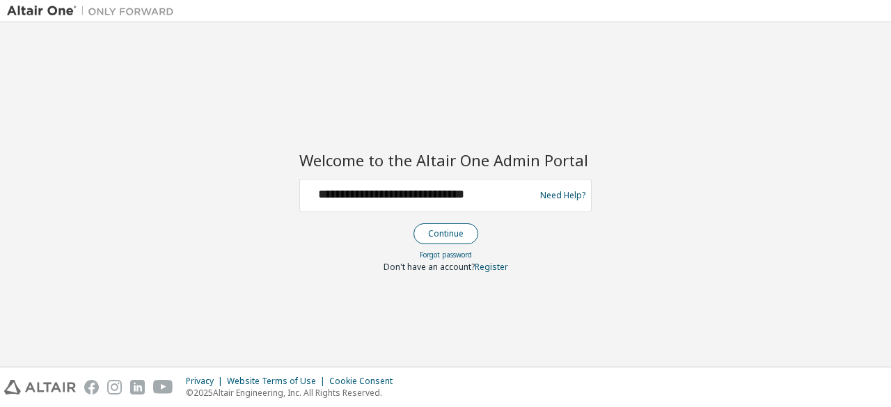 The image size is (891, 407). Describe the element at coordinates (365, 381) in the screenshot. I see `div: Cookie Consent` at that location.